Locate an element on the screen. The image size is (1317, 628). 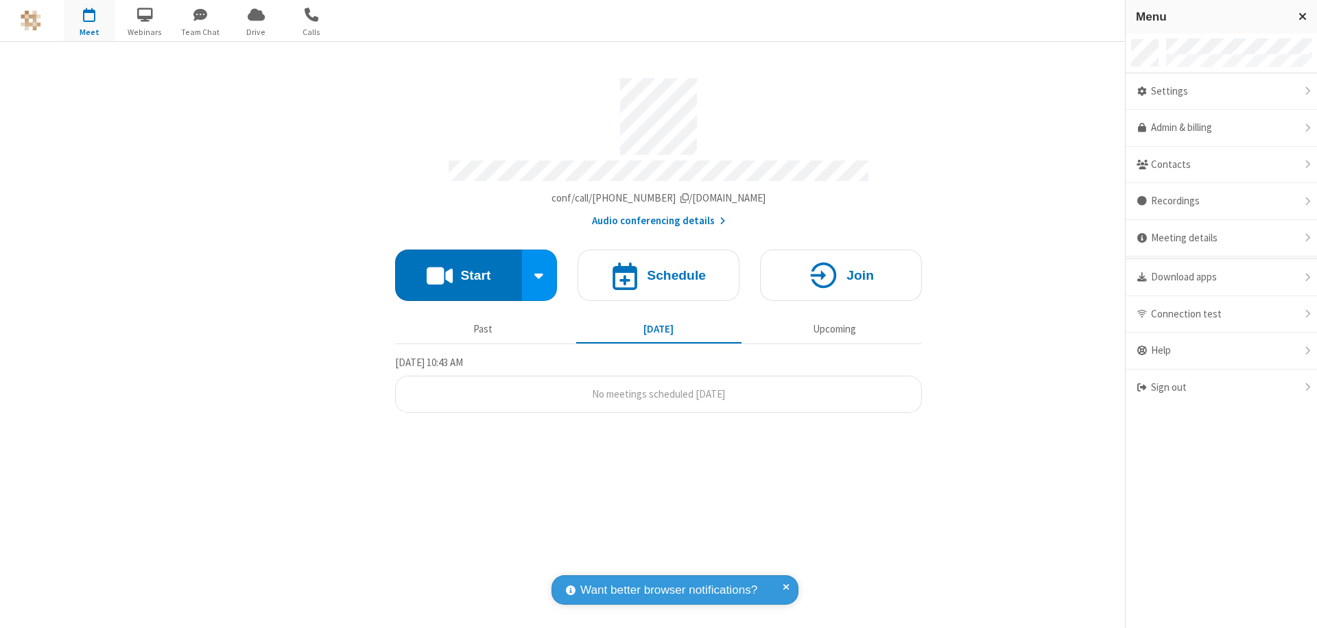
span: Want better browser notifications? is located at coordinates (669, 590).